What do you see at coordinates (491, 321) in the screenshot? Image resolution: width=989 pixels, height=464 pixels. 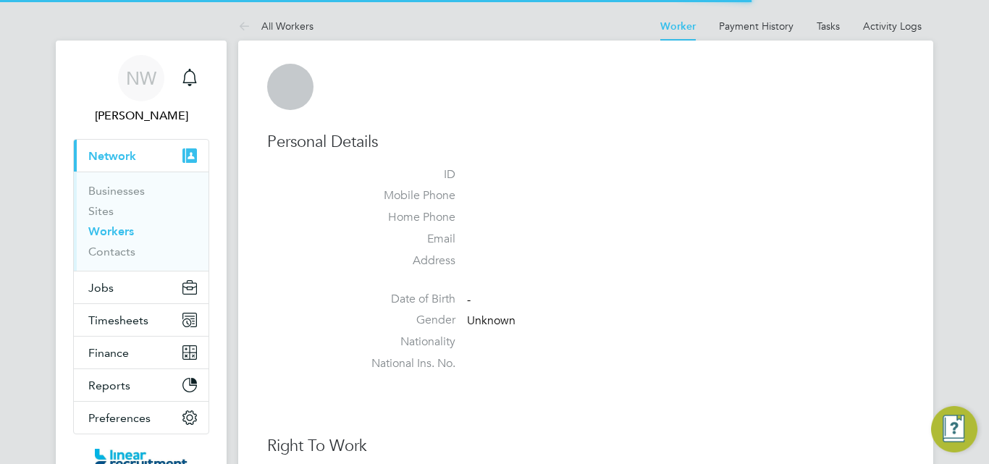 I see `span: Unknown` at bounding box center [491, 321].